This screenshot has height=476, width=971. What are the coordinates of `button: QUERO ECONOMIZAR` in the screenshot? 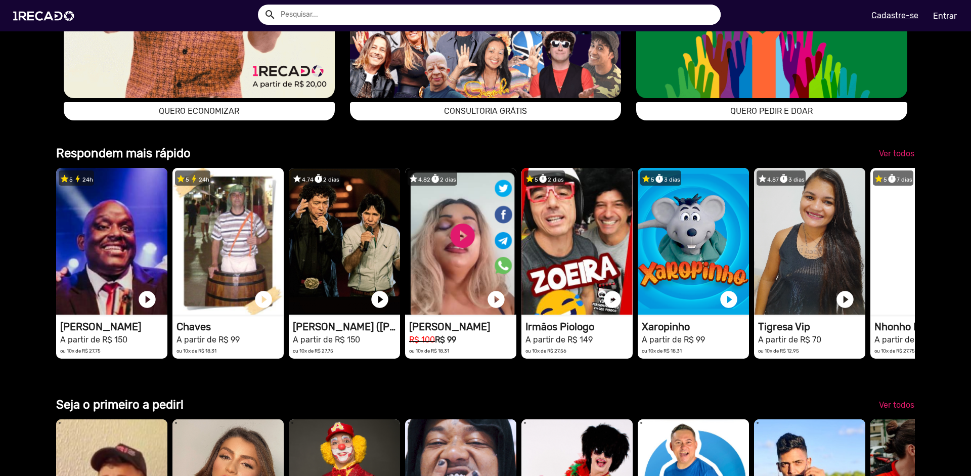 It's located at (199, 111).